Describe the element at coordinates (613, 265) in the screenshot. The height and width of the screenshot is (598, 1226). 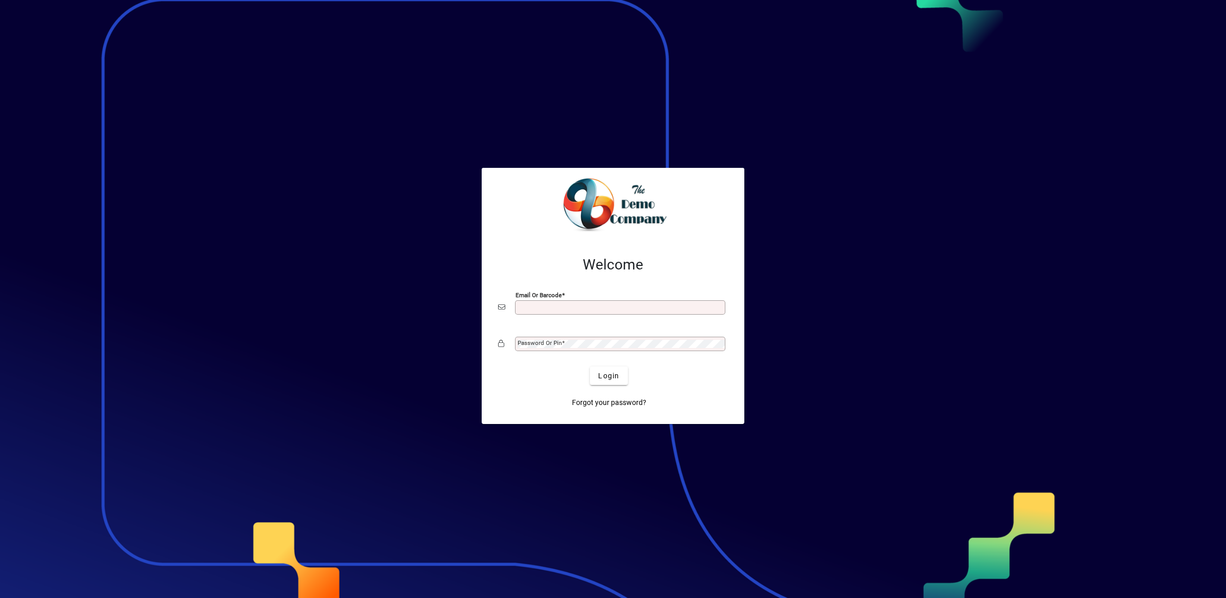
I see `h2: Welcome` at that location.